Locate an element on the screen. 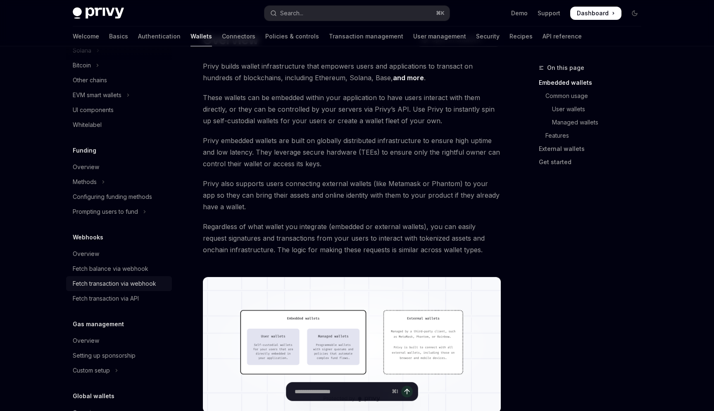 Image resolution: width=714 pixels, height=411 pixels. a: Wallets is located at coordinates (201, 36).